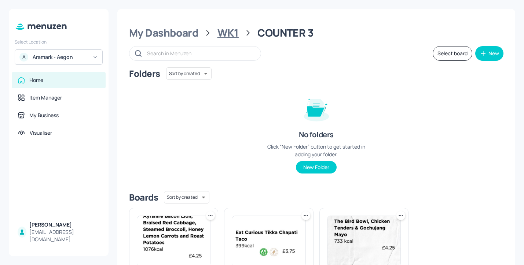 This screenshot has width=524, height=265. What do you see at coordinates (36, 80) in the screenshot?
I see `div: Home` at bounding box center [36, 80].